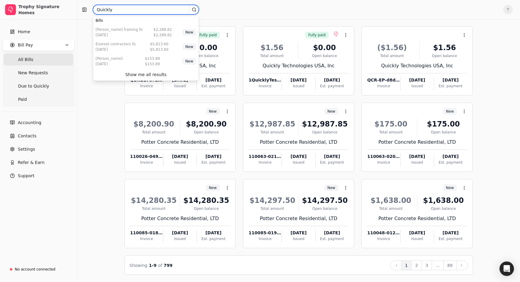 The height and width of the screenshot is (282, 520). What do you see at coordinates (163, 35) in the screenshot?
I see `div: $2,288.82` at bounding box center [163, 35].